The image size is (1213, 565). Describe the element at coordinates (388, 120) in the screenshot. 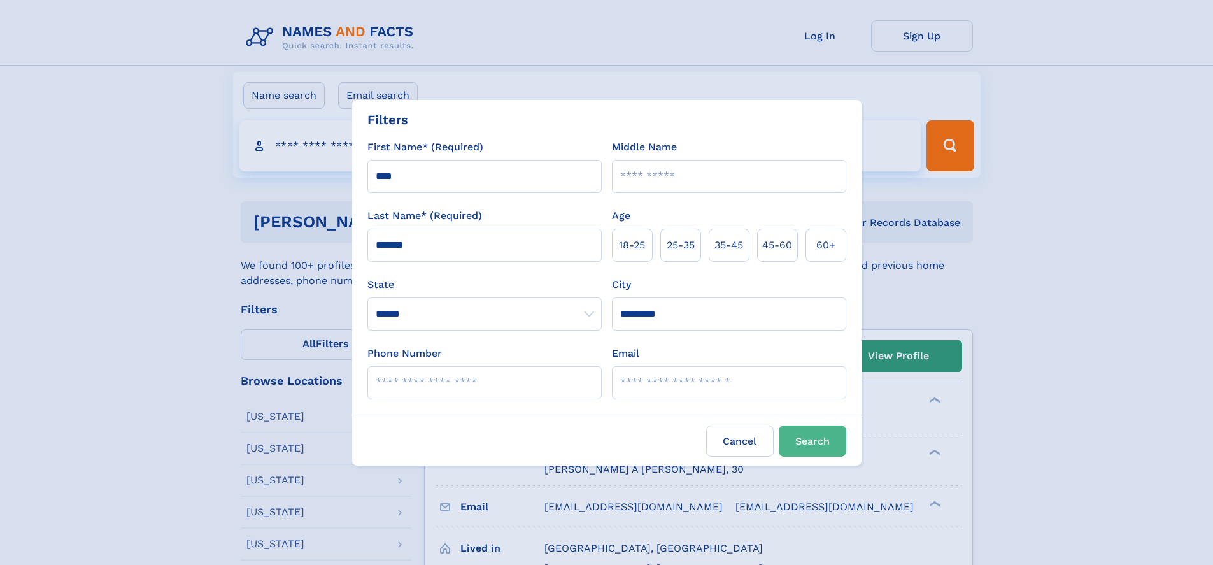

I see `div: Filters` at that location.